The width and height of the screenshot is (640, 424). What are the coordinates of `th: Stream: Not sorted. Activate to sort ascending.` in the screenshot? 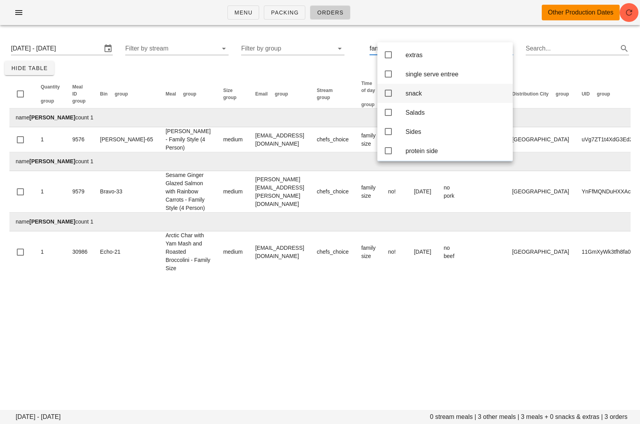 It's located at (333, 94).